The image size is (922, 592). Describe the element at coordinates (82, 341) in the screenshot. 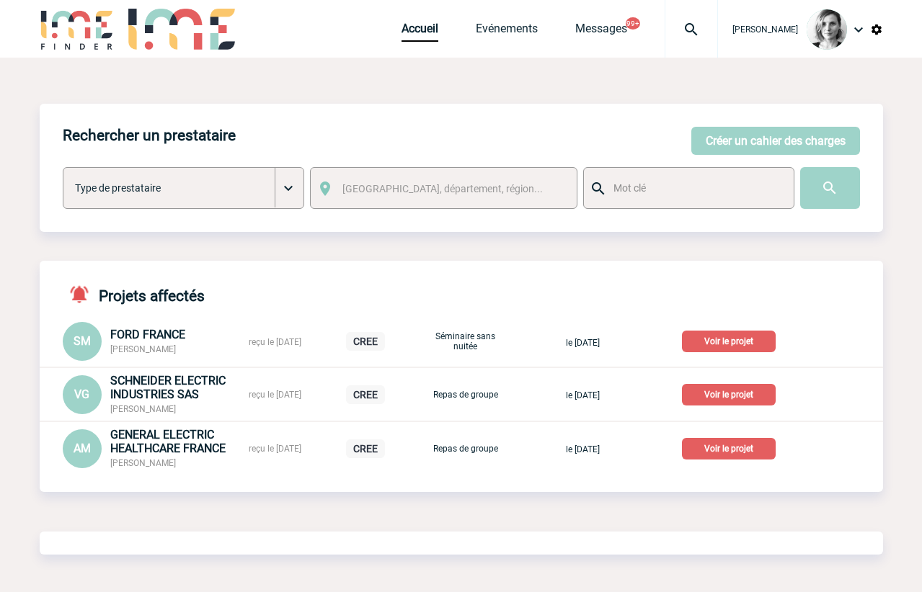

I see `span: SM` at that location.